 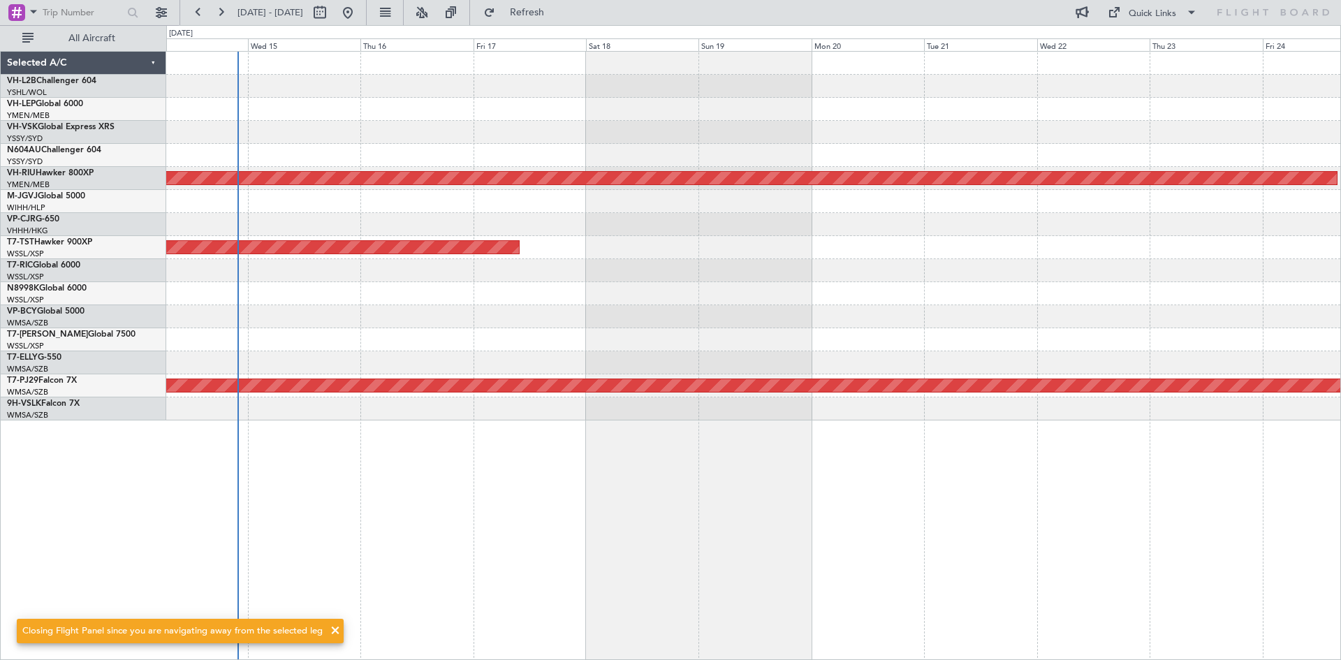 What do you see at coordinates (22, 127) in the screenshot?
I see `span: VH-VSK` at bounding box center [22, 127].